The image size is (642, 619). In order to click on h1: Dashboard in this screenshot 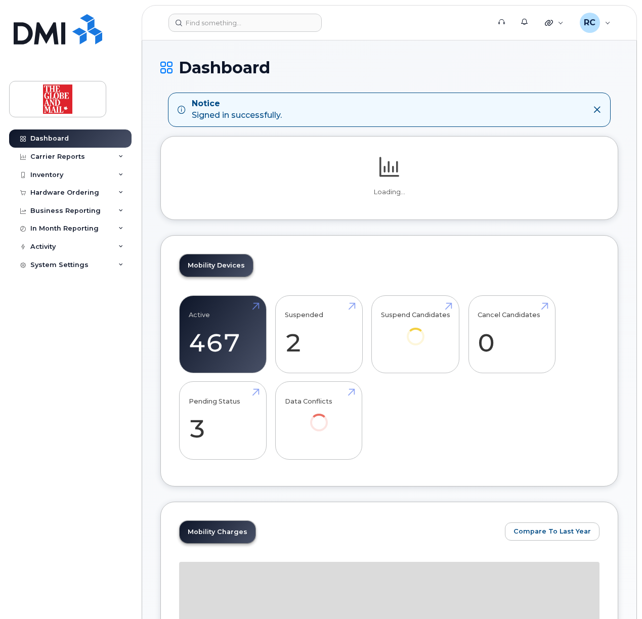, I will do `click(389, 67)`.